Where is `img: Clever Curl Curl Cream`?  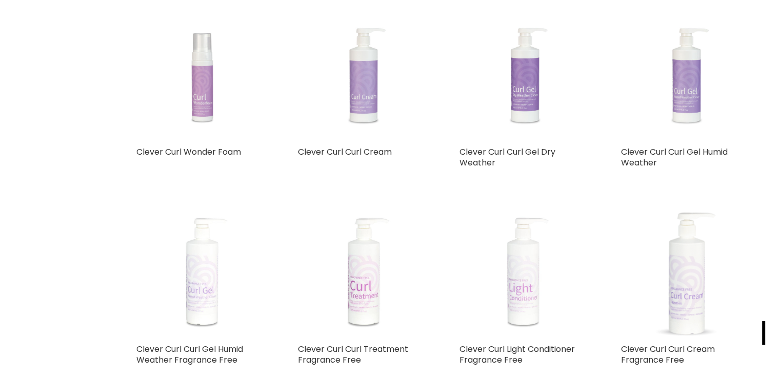
img: Clever Curl Curl Cream is located at coordinates (362, 76).